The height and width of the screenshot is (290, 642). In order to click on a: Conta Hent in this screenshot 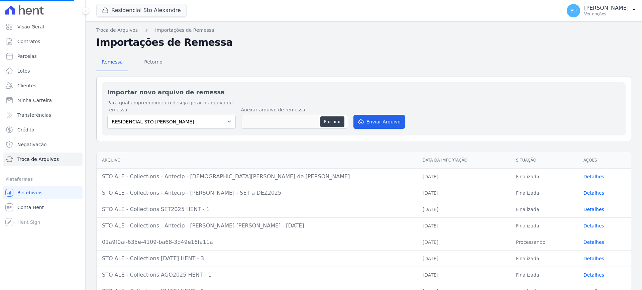, I will do `click(42, 207)`.